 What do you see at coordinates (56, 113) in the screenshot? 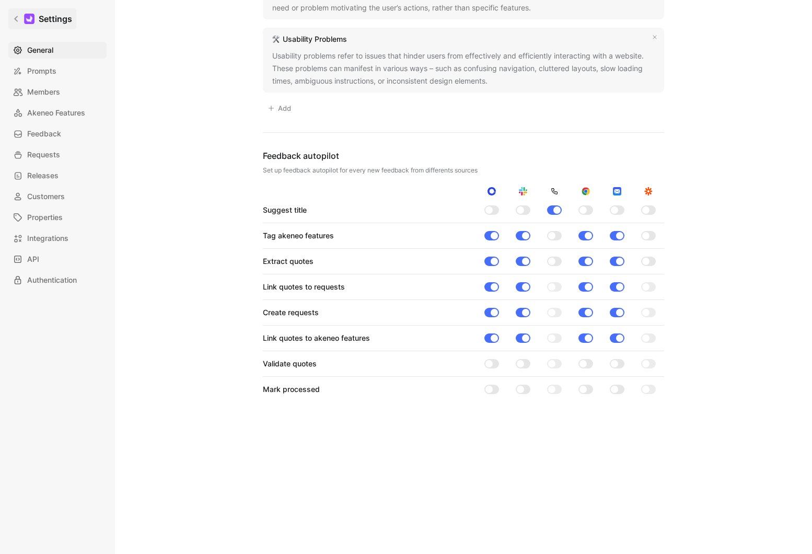
I see `span: Akeneo Features` at bounding box center [56, 113].